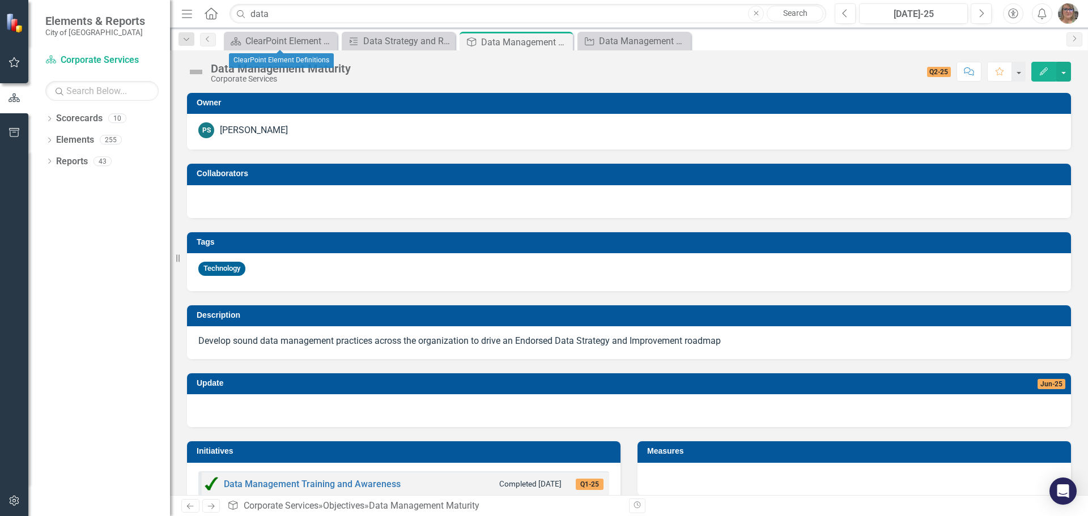 This screenshot has height=516, width=1088. Describe the element at coordinates (75, 140) in the screenshot. I see `a: Elements` at that location.